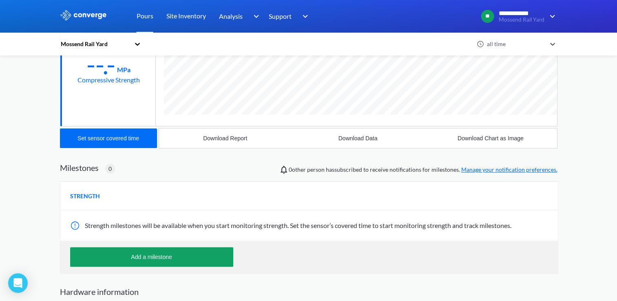  Describe the element at coordinates (109, 80) in the screenshot. I see `div: Compressive Strength` at that location.